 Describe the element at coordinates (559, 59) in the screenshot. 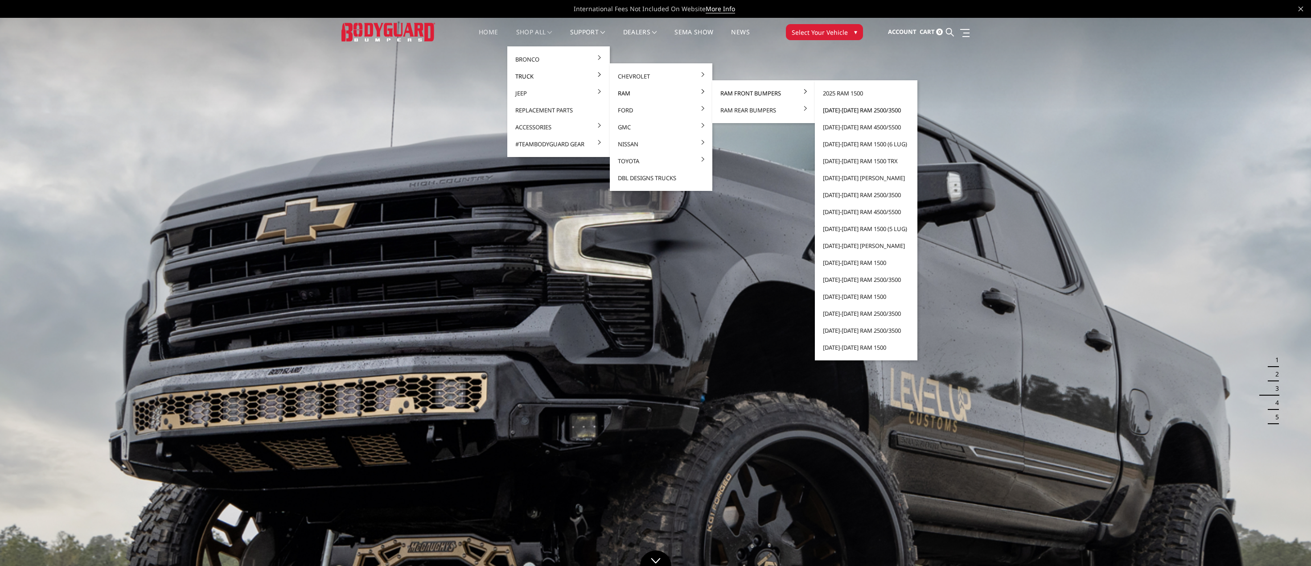

I see `a: Bronco` at that location.